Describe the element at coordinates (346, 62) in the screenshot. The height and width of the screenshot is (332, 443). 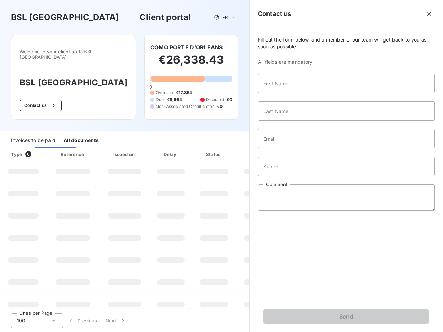
I see `span: All fields are mandatory` at that location.